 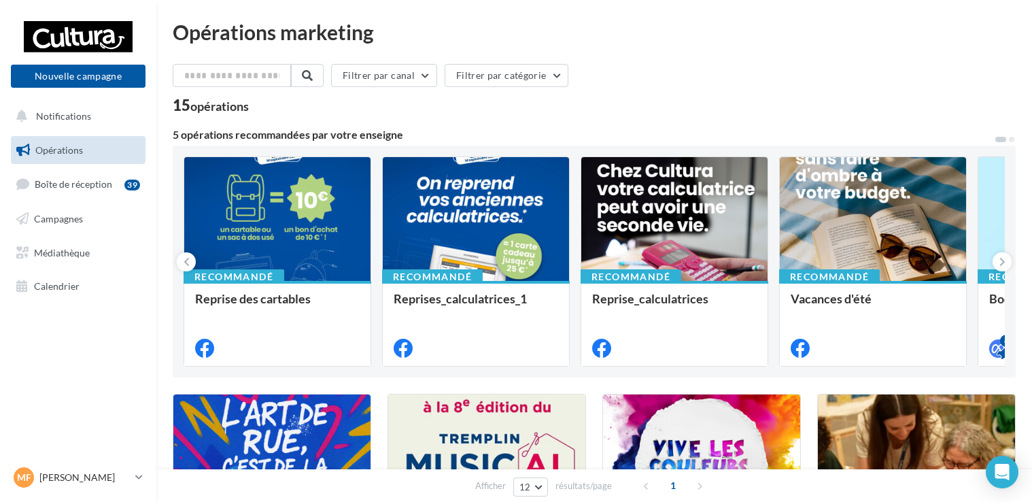 I want to click on div: Opérations marketing, so click(x=594, y=32).